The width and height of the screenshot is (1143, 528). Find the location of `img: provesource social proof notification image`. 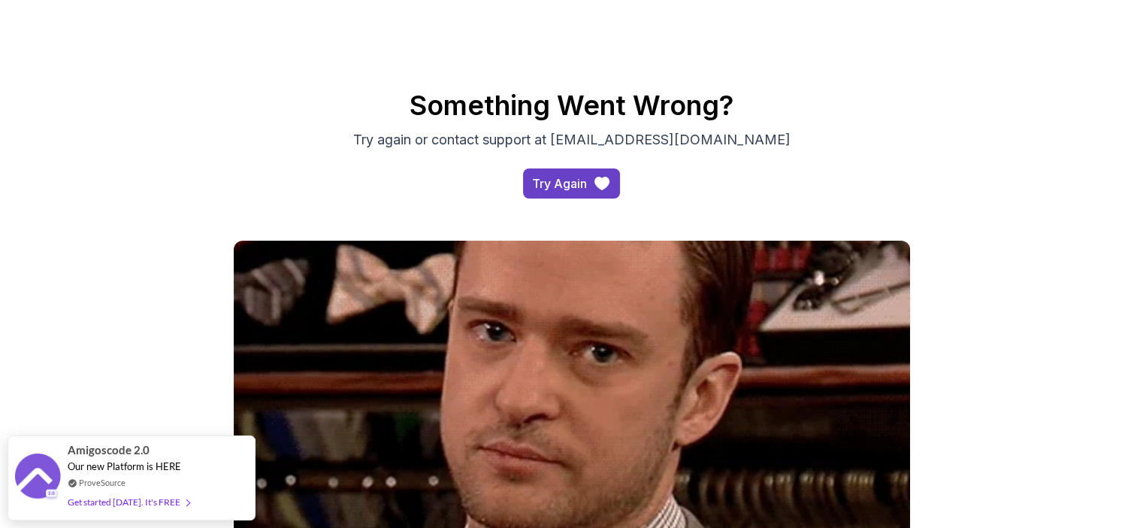

img: provesource social proof notification image is located at coordinates (38, 477).